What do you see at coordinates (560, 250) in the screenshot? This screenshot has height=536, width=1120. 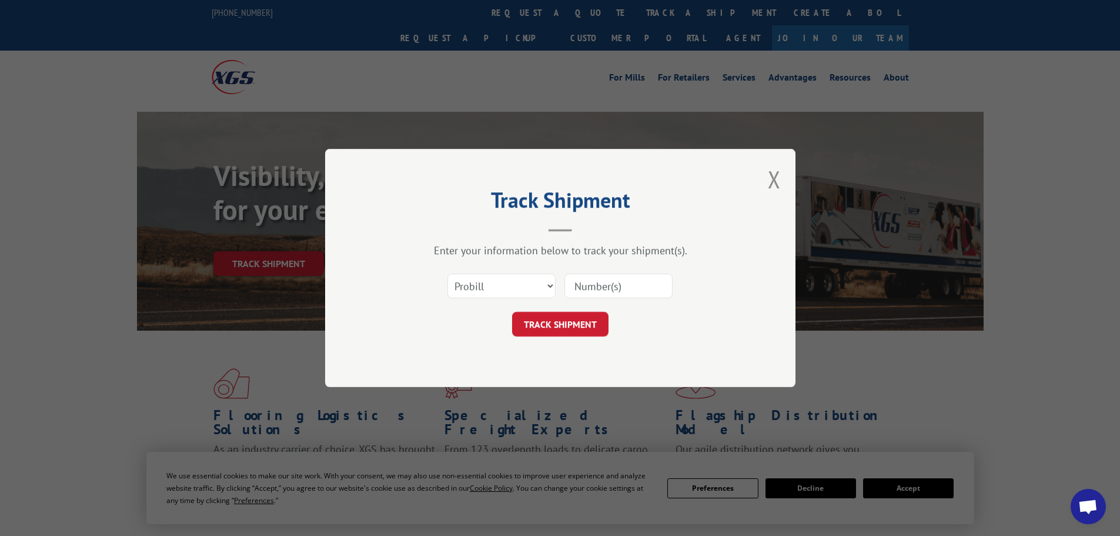 I see `div: Enter your information below to track your shipment(s).` at bounding box center [560, 250].